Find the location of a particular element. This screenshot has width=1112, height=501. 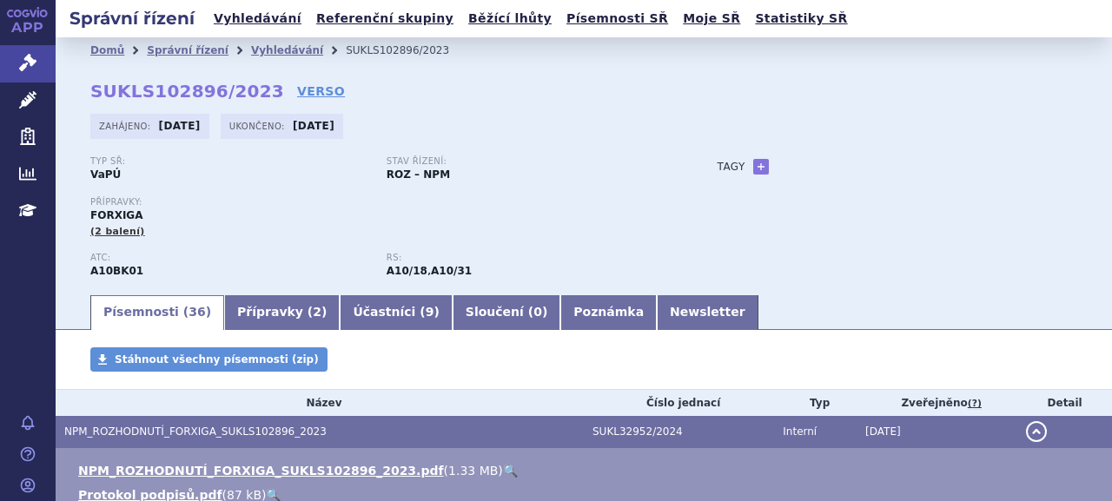

span: (2 balení) is located at coordinates (117, 231).